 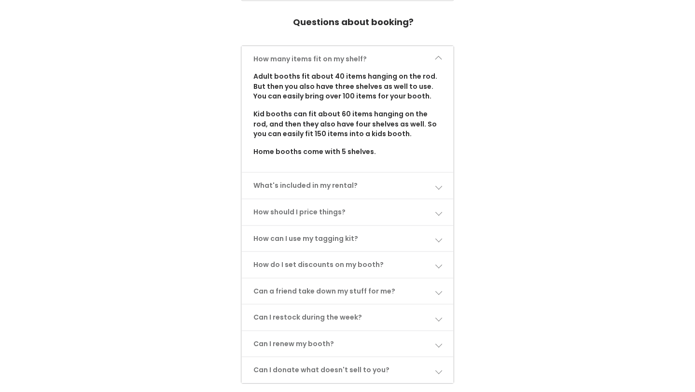 What do you see at coordinates (347, 369) in the screenshot?
I see `a: Can I donate what doesn't sell to you?` at bounding box center [347, 369].